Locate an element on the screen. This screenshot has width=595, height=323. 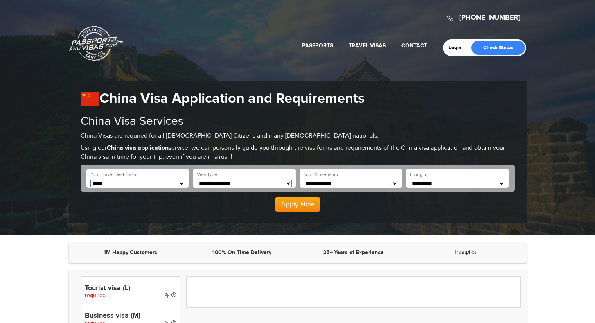
strong: China visa application is located at coordinates (138, 148).